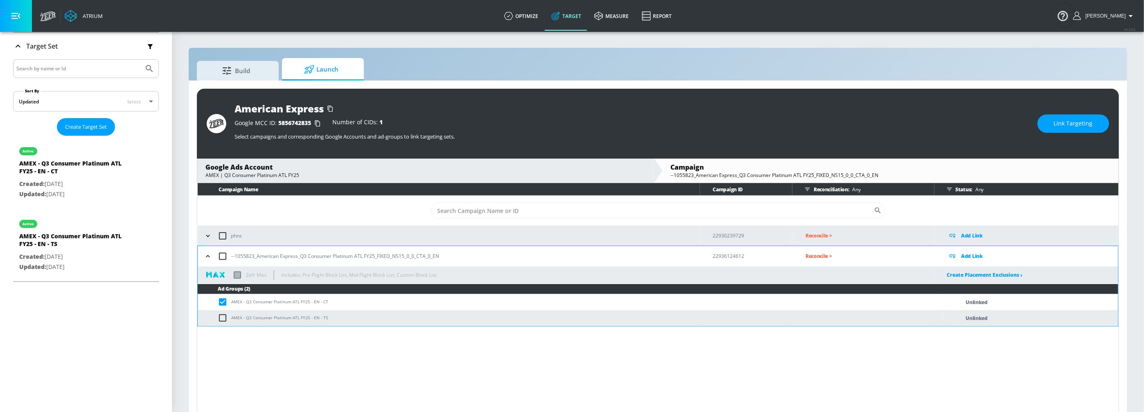 The image size is (1144, 412). Describe the element at coordinates (658, 289) in the screenshot. I see `th: Ad Groups (2)` at that location.